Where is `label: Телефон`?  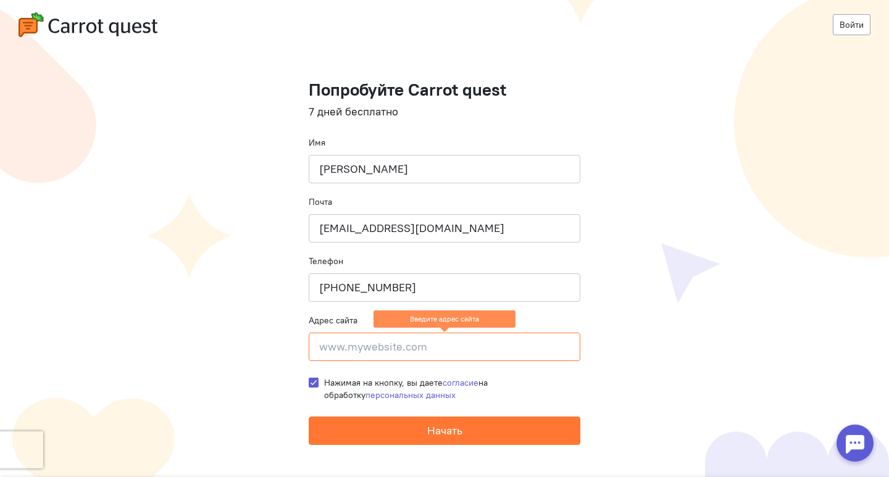 label: Телефон is located at coordinates (326, 261).